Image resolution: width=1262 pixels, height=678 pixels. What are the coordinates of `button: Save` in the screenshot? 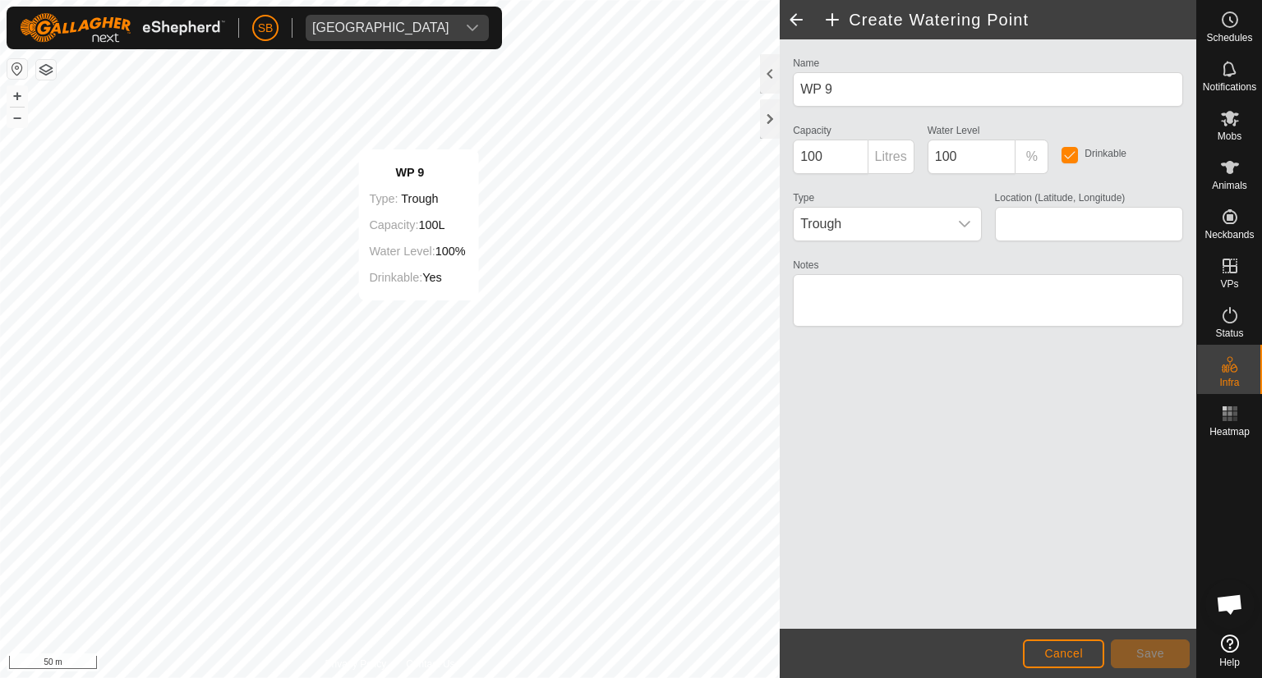 It's located at (1150, 654).